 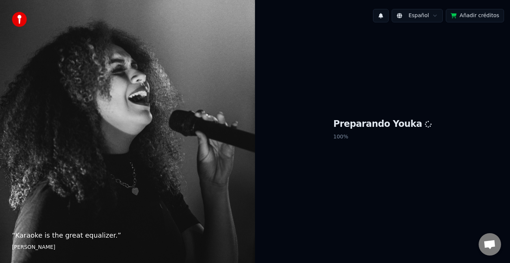 What do you see at coordinates (127, 236) in the screenshot?
I see `p: “ Karaoke is the great equalizer. ”` at bounding box center [127, 236].